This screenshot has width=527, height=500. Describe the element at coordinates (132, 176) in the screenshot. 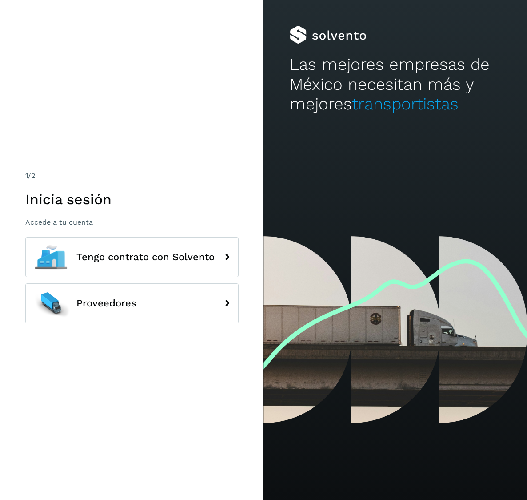

I see `div: /2` at that location.